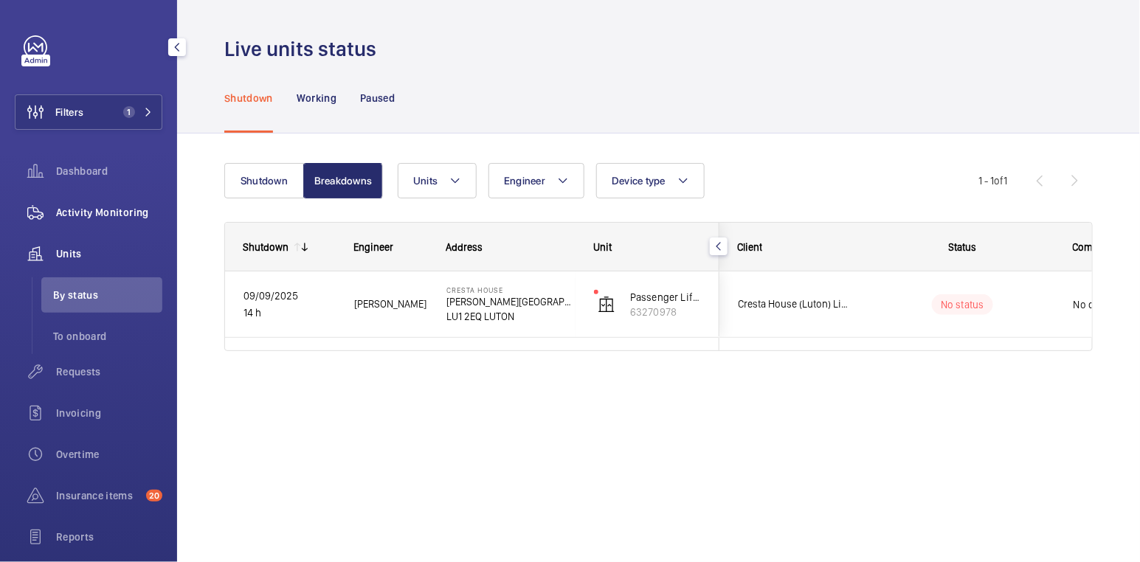 The height and width of the screenshot is (562, 1140). What do you see at coordinates (109, 537) in the screenshot?
I see `span: Reports` at bounding box center [109, 537].